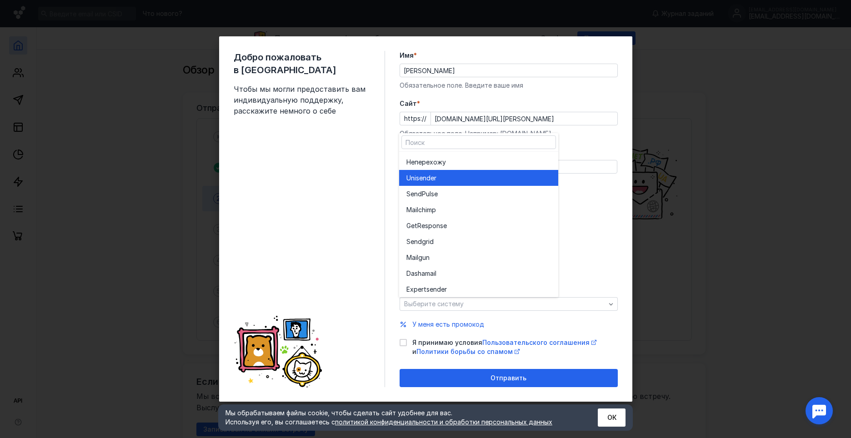 The image size is (851, 438). What do you see at coordinates (436, 274) in the screenshot?
I see `span: l` at bounding box center [436, 274].